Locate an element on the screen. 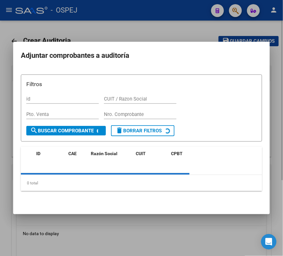 The width and height of the screenshot is (283, 256). span: Borrar Filtros is located at coordinates (139, 131).